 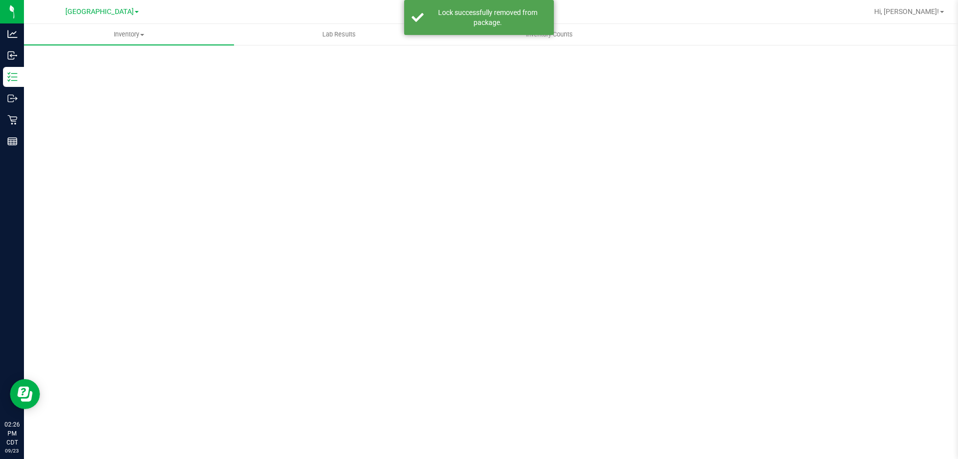 What do you see at coordinates (12, 98) in the screenshot?
I see `inline-svg: Outbound` at bounding box center [12, 98].